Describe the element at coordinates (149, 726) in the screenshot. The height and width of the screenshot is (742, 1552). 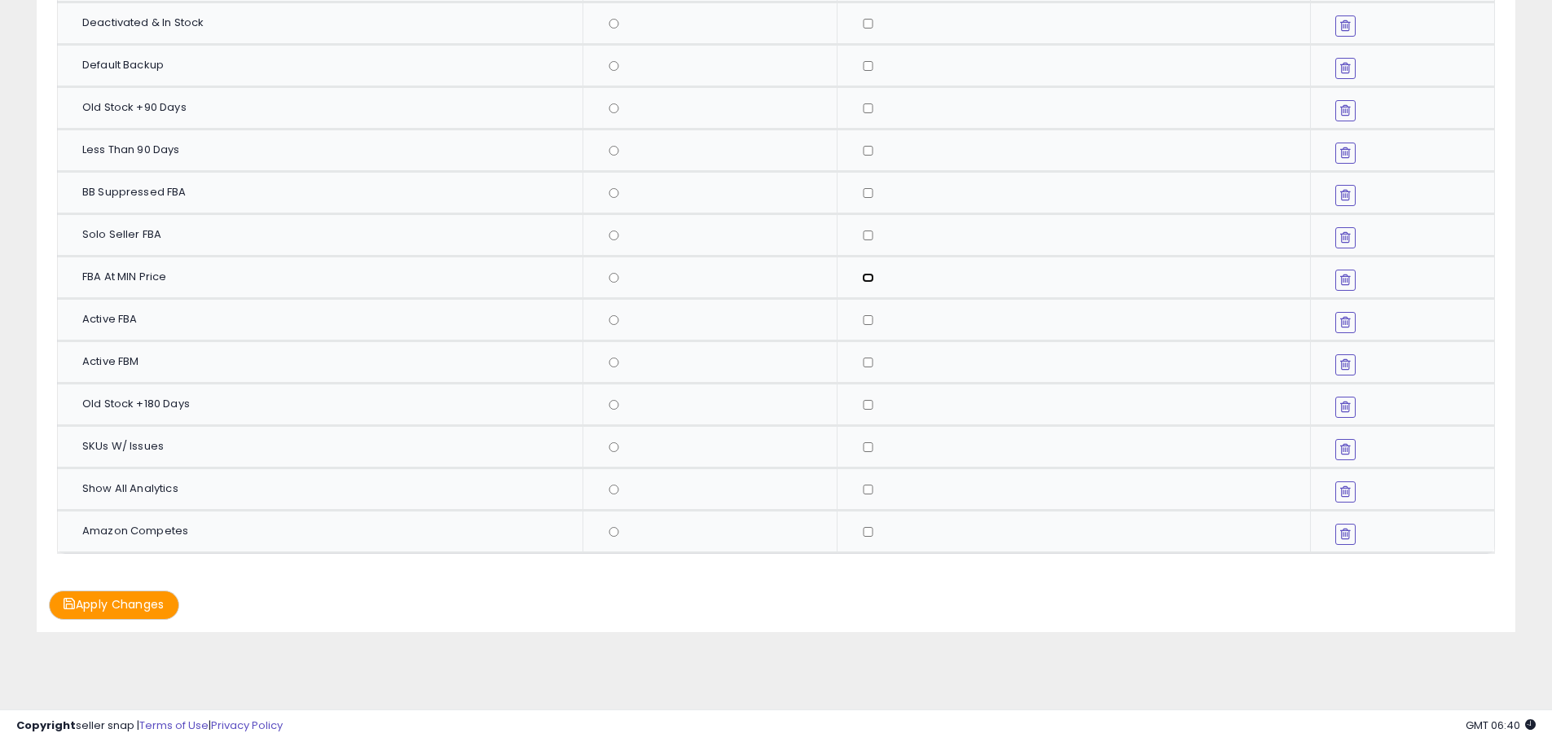
I see `div: seller snap | |` at that location.